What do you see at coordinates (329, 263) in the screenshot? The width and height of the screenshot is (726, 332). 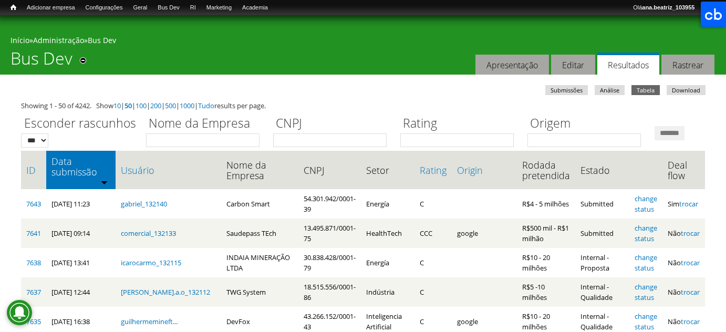 I see `td: 30.838.428/0001-79` at bounding box center [329, 263].